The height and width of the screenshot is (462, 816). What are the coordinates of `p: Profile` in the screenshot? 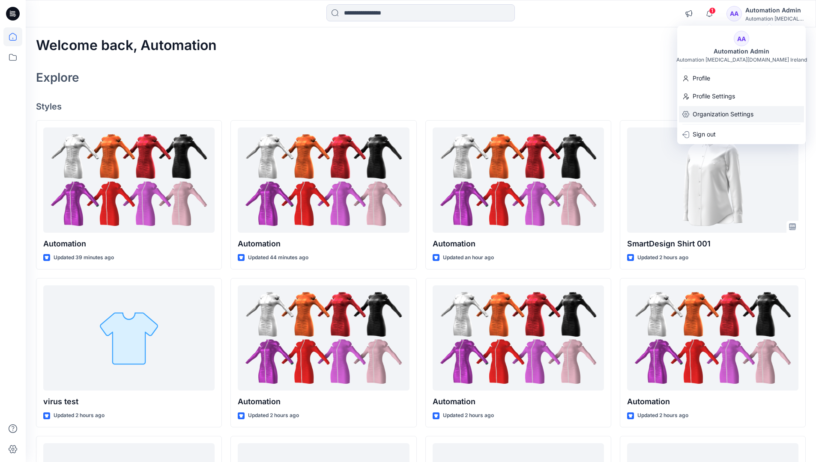 It's located at (701, 78).